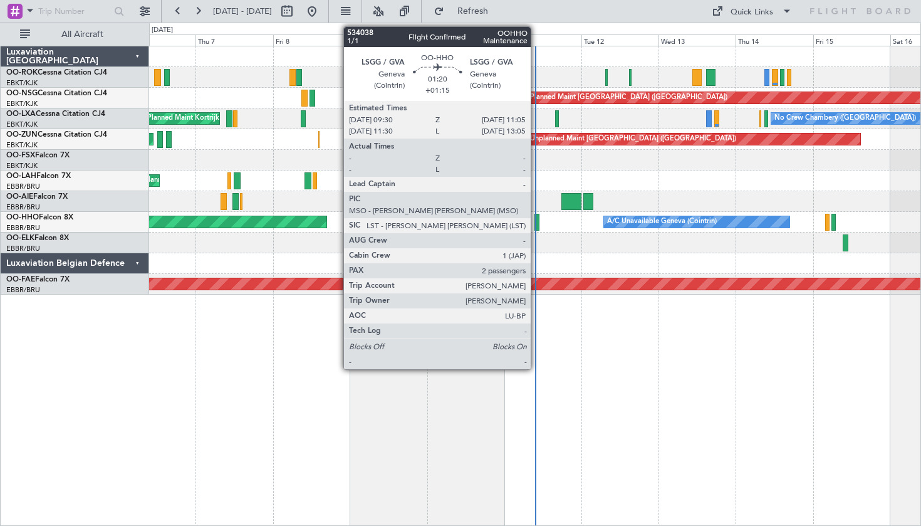  Describe the element at coordinates (21, 155) in the screenshot. I see `span: OO-FSX` at that location.